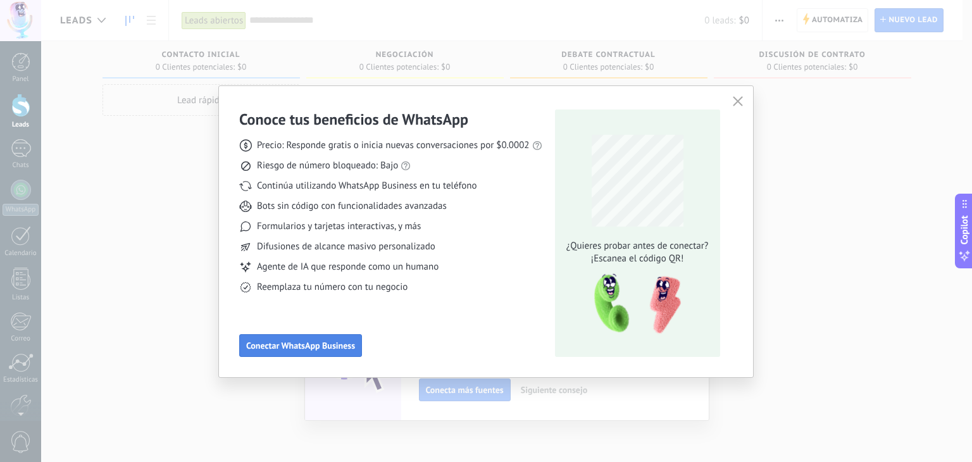  Describe the element at coordinates (637, 259) in the screenshot. I see `span: ¡Escanea el código QR!` at that location.